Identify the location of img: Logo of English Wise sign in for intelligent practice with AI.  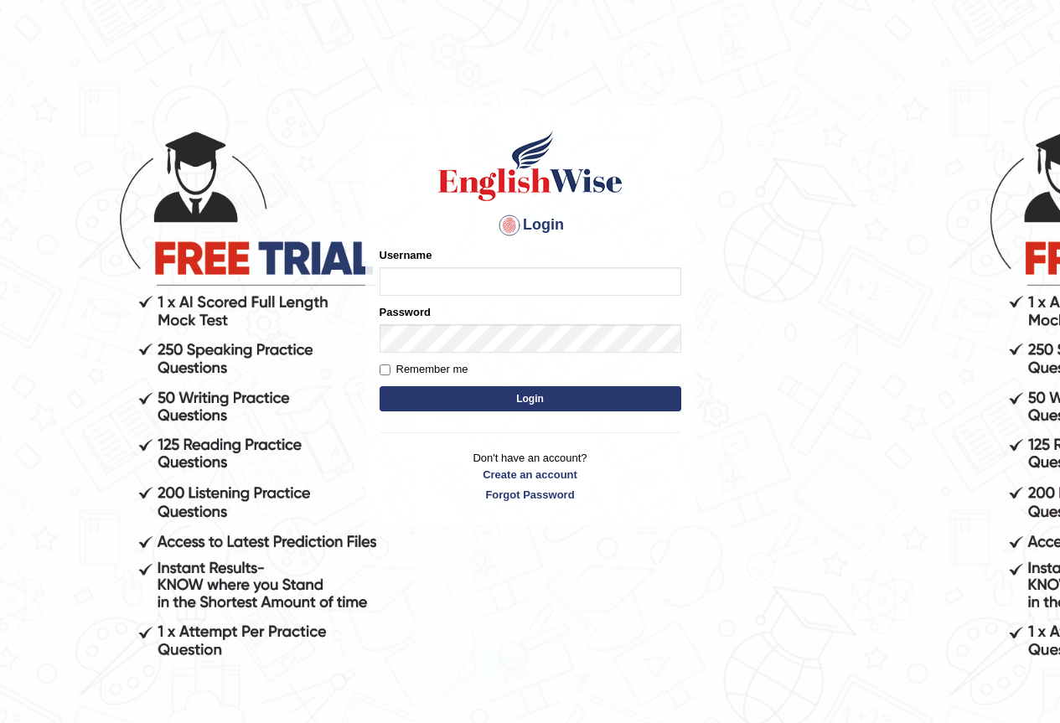
(530, 166).